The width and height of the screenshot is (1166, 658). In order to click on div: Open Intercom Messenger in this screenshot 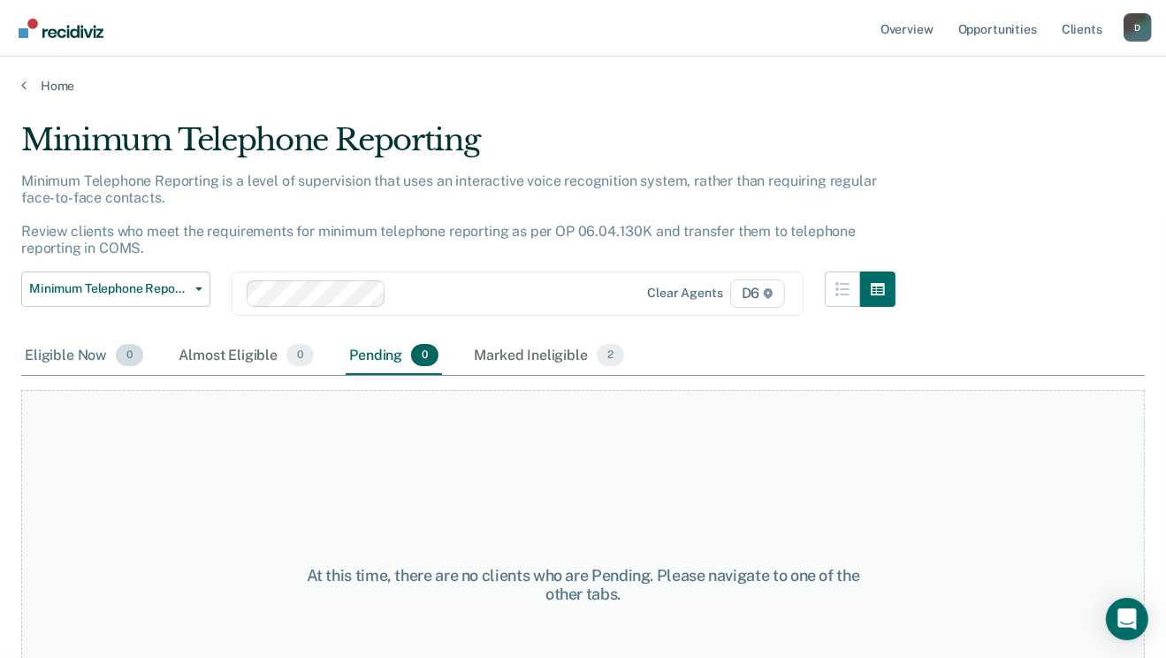, I will do `click(1127, 619)`.